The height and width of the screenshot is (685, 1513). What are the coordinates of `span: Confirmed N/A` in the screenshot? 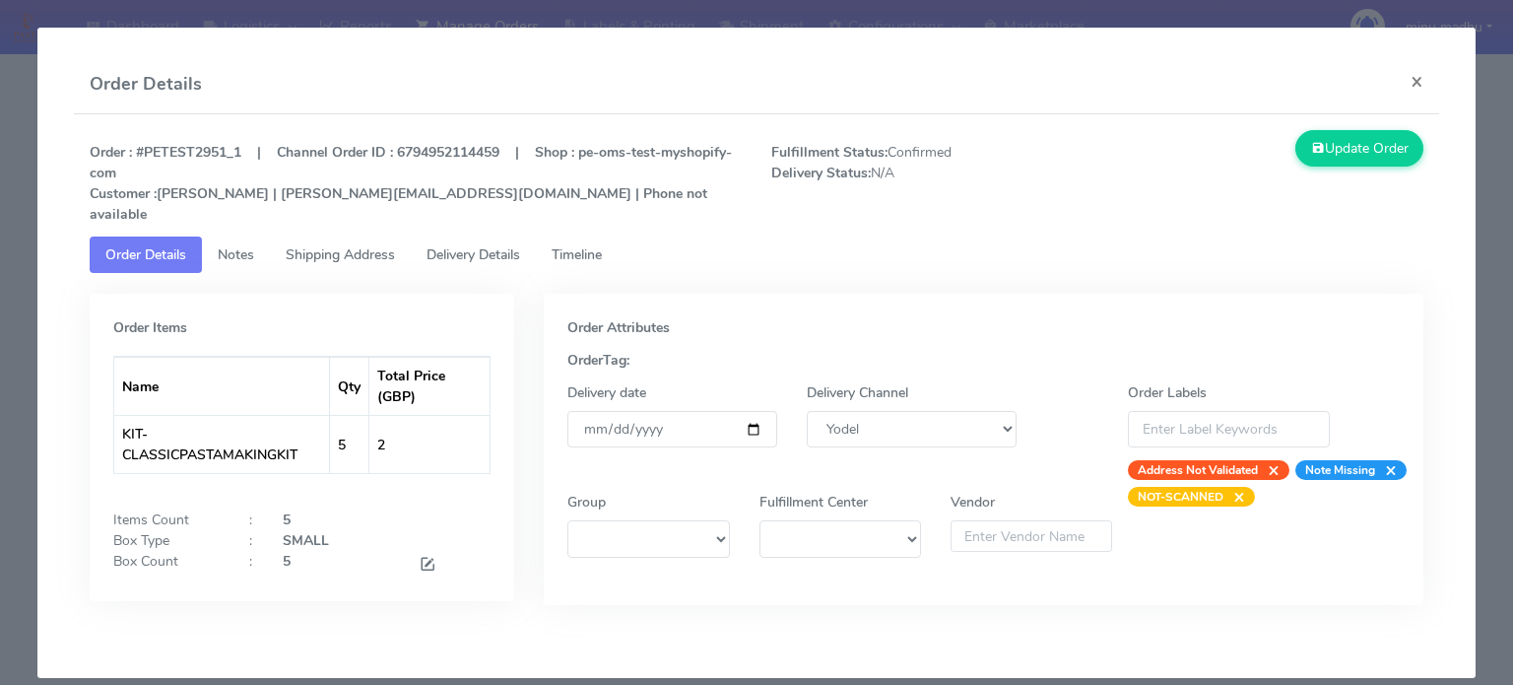 It's located at (927, 183).